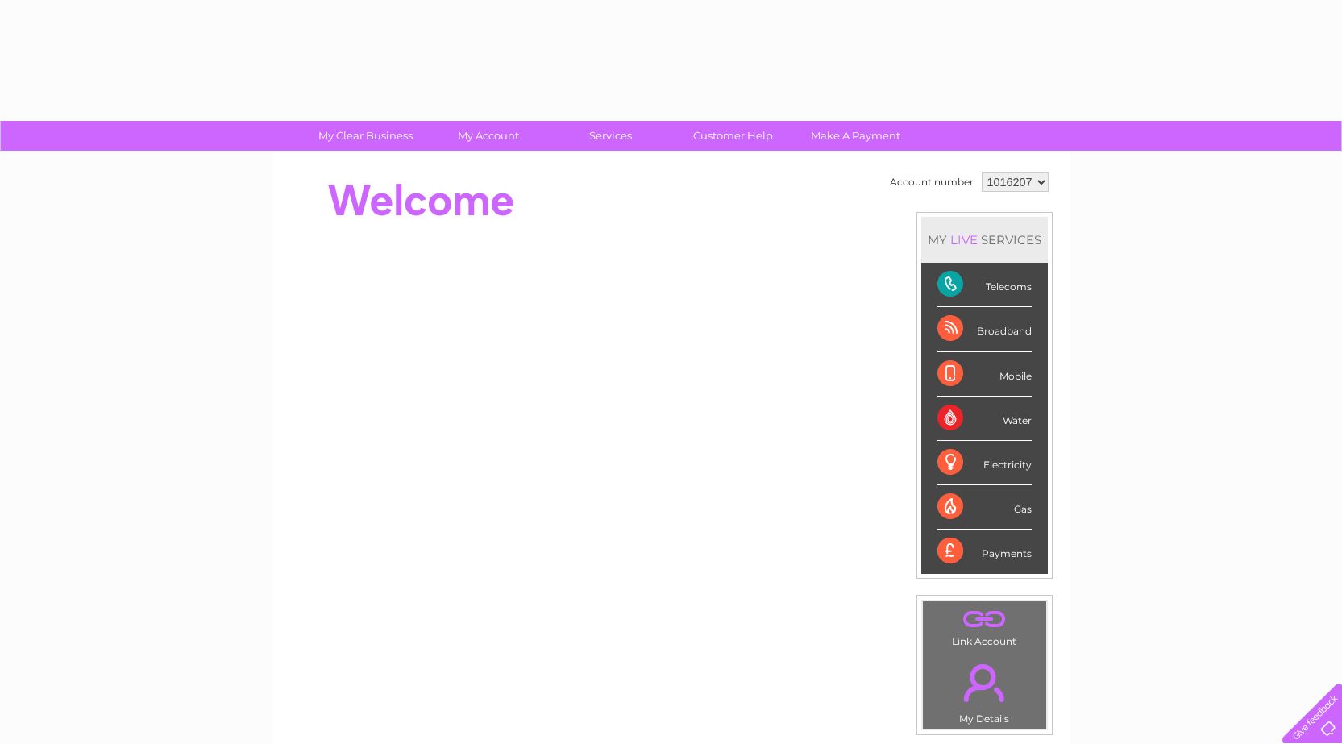  I want to click on div: Broadband, so click(984, 329).